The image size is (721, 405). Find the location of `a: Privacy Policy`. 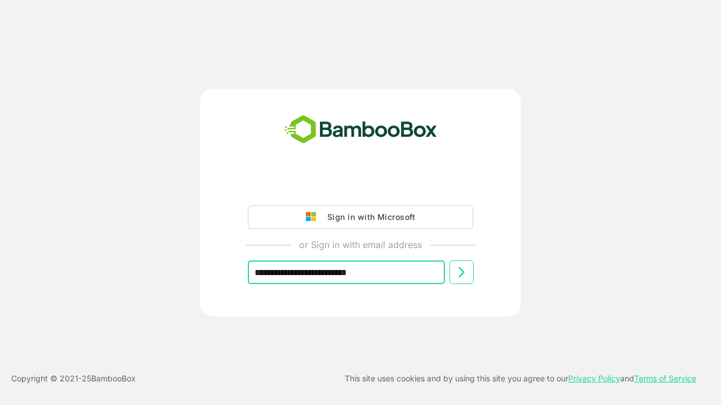

a: Privacy Policy is located at coordinates (594, 378).